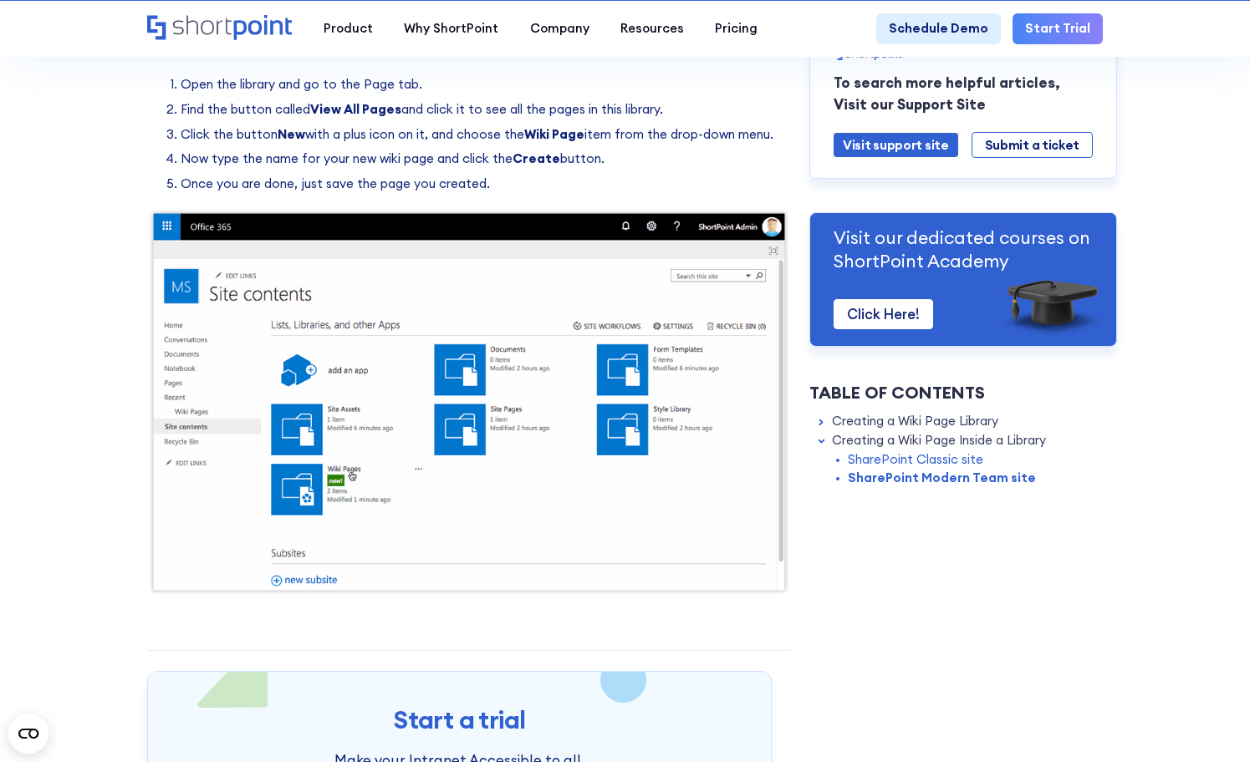 The width and height of the screenshot is (1250, 762). I want to click on h3: Start a trial, so click(459, 720).